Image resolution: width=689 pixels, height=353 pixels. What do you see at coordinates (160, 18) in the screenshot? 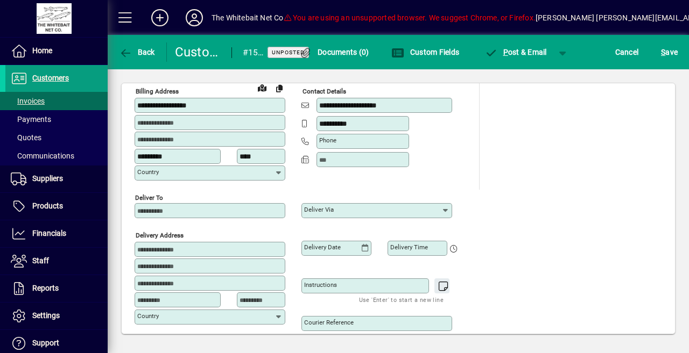
I see `button: Add` at bounding box center [160, 18].